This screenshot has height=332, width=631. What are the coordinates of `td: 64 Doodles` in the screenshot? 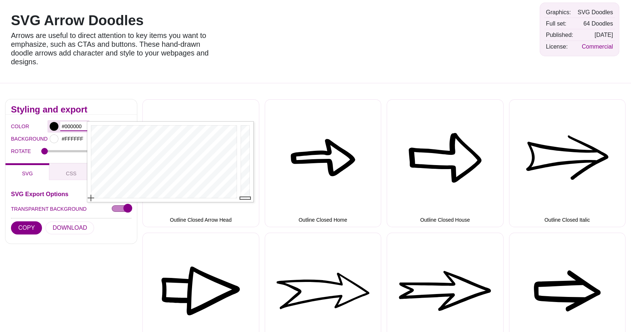 It's located at (595, 23).